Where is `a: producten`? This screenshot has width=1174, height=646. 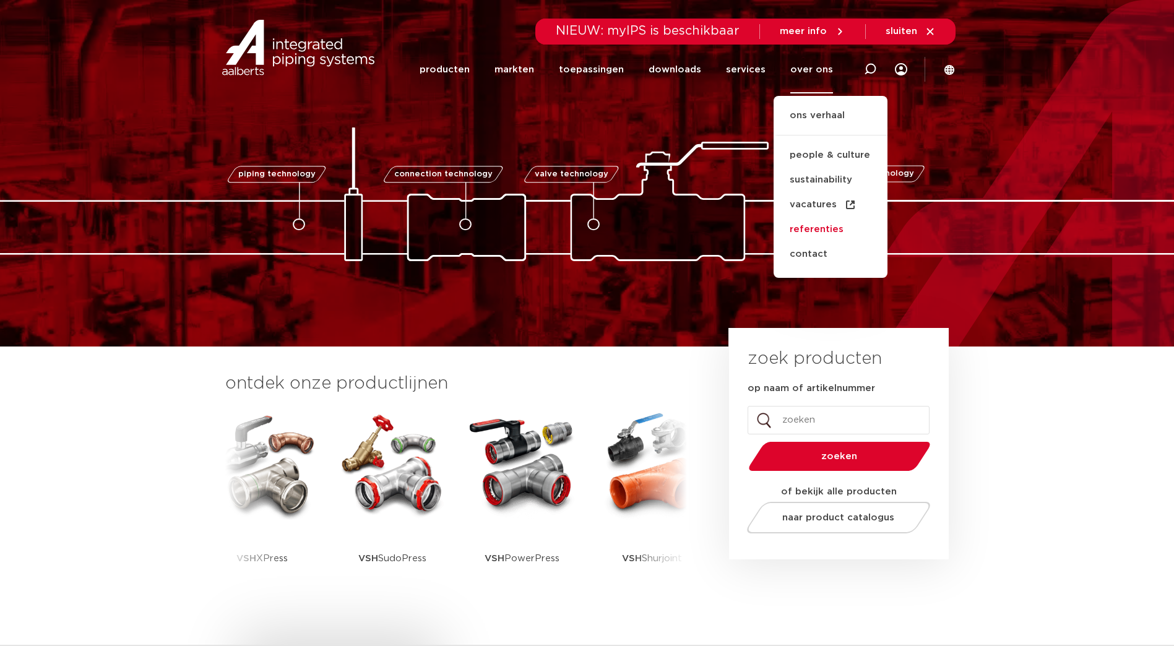
a: producten is located at coordinates (444, 69).